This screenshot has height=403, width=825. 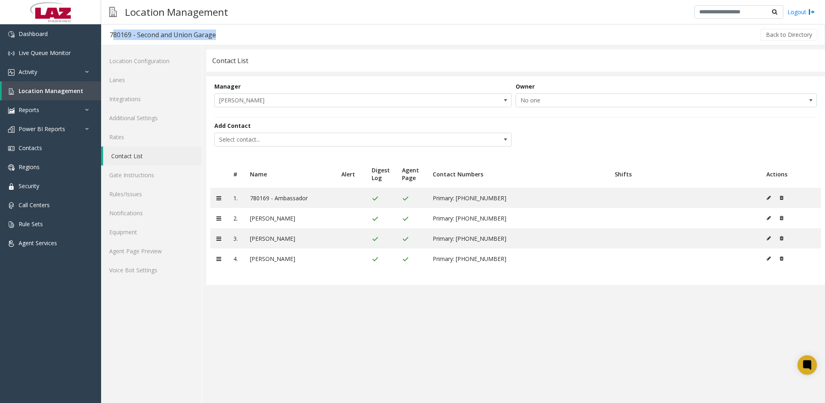 What do you see at coordinates (684, 174) in the screenshot?
I see `th: Shifts` at bounding box center [684, 174].